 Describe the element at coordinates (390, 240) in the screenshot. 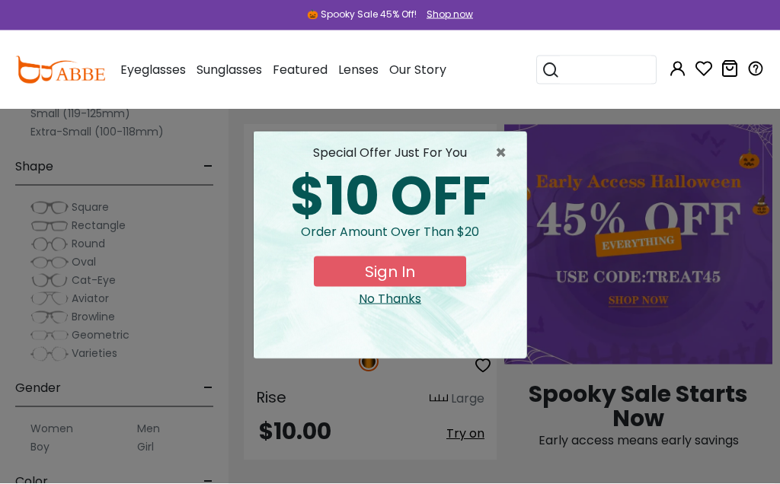

I see `div: Order amount over than $20` at that location.